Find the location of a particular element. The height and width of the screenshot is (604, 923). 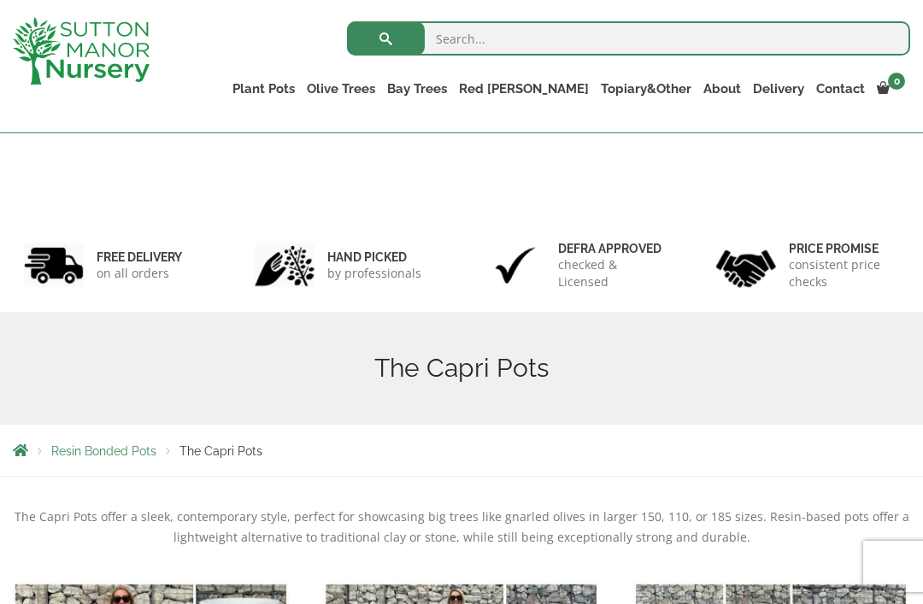

a: About is located at coordinates (722, 89).